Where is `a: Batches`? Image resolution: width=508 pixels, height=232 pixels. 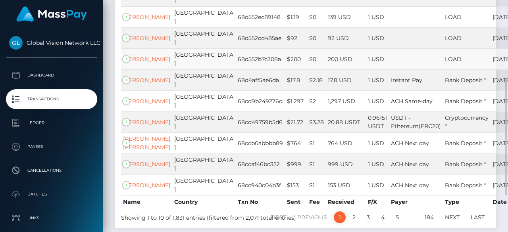
a: Batches is located at coordinates (52, 194).